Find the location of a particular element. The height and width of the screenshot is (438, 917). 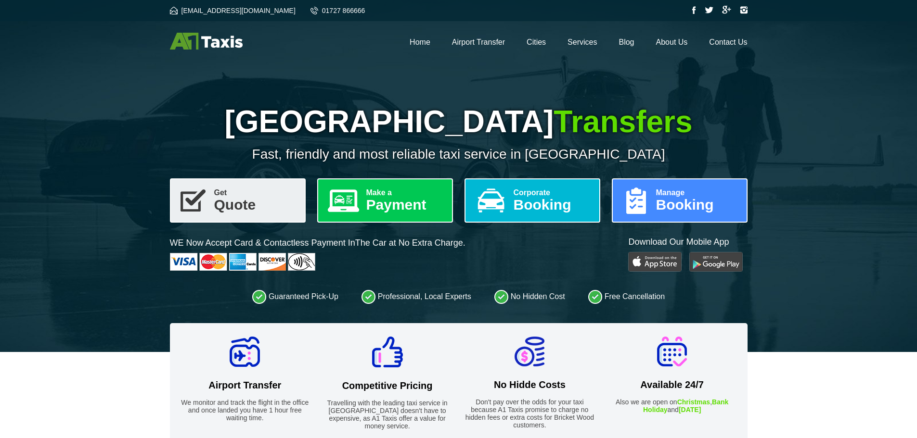

a: Blog is located at coordinates (626, 42).